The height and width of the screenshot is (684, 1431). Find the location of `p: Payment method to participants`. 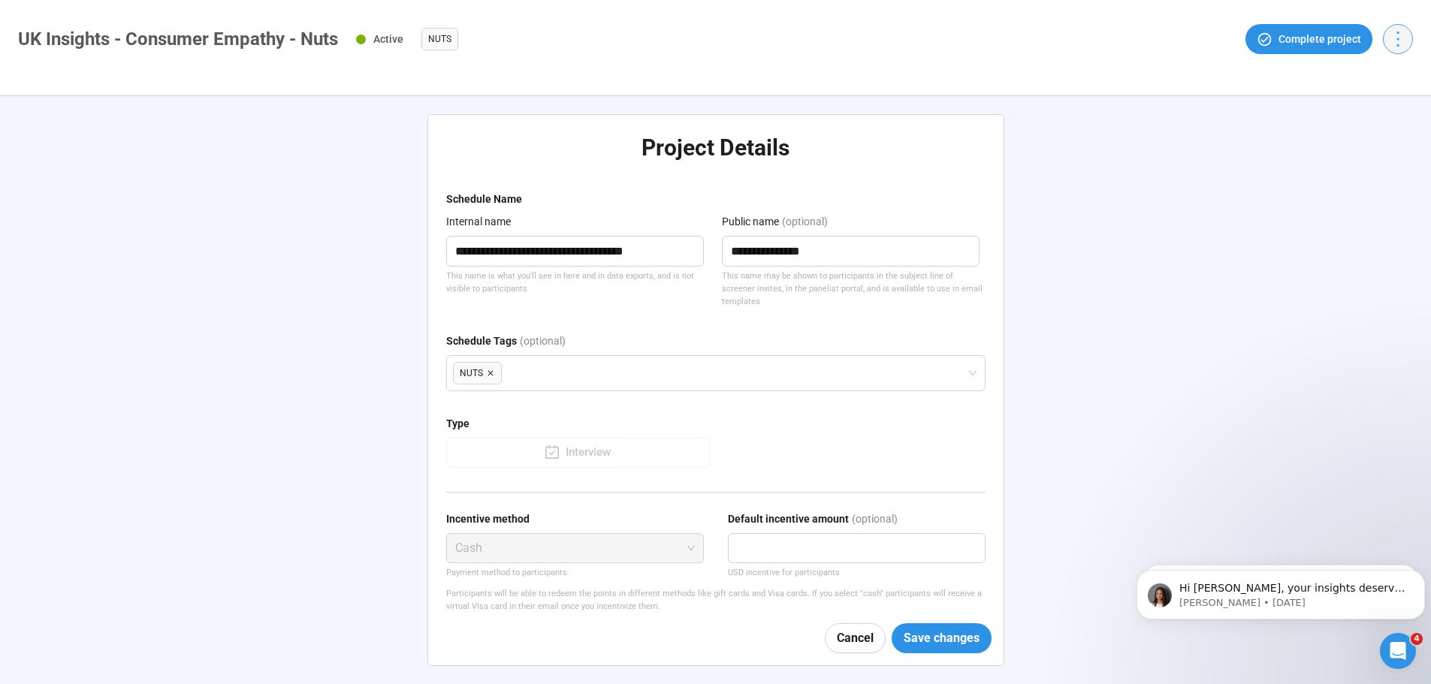

p: Payment method to participants is located at coordinates (575, 572).